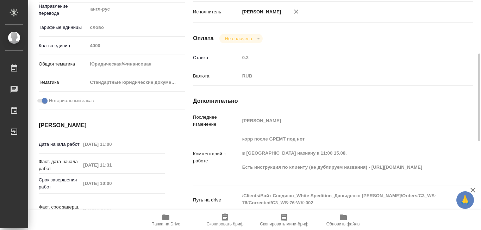 The width and height of the screenshot is (481, 230). Describe the element at coordinates (71, 101) in the screenshot. I see `span: Нотариальный заказ` at that location.